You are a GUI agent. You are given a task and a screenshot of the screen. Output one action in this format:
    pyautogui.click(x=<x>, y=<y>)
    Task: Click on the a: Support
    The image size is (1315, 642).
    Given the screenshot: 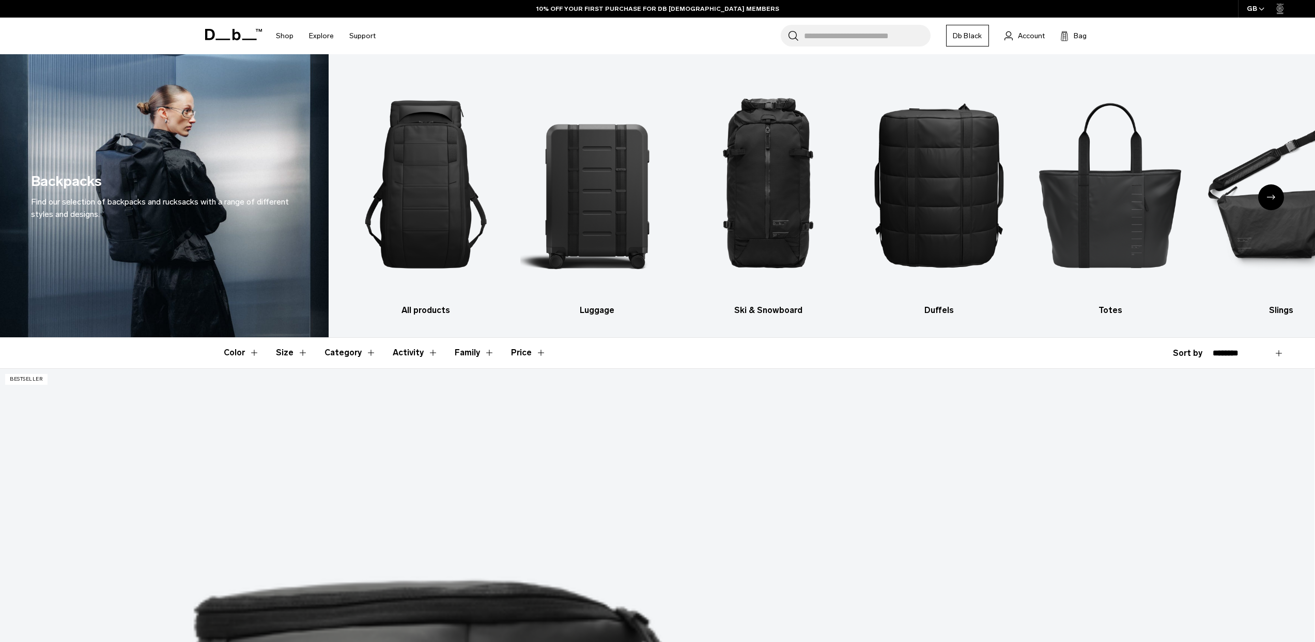 What is the action you would take?
    pyautogui.click(x=362, y=36)
    